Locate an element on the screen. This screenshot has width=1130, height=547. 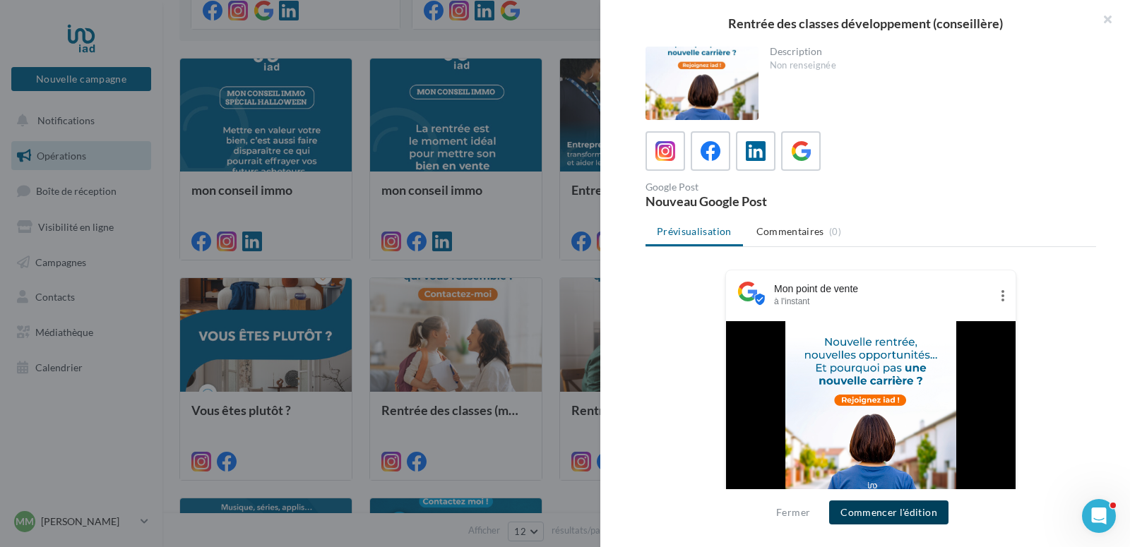
button: Commencer l'édition is located at coordinates (889, 513).